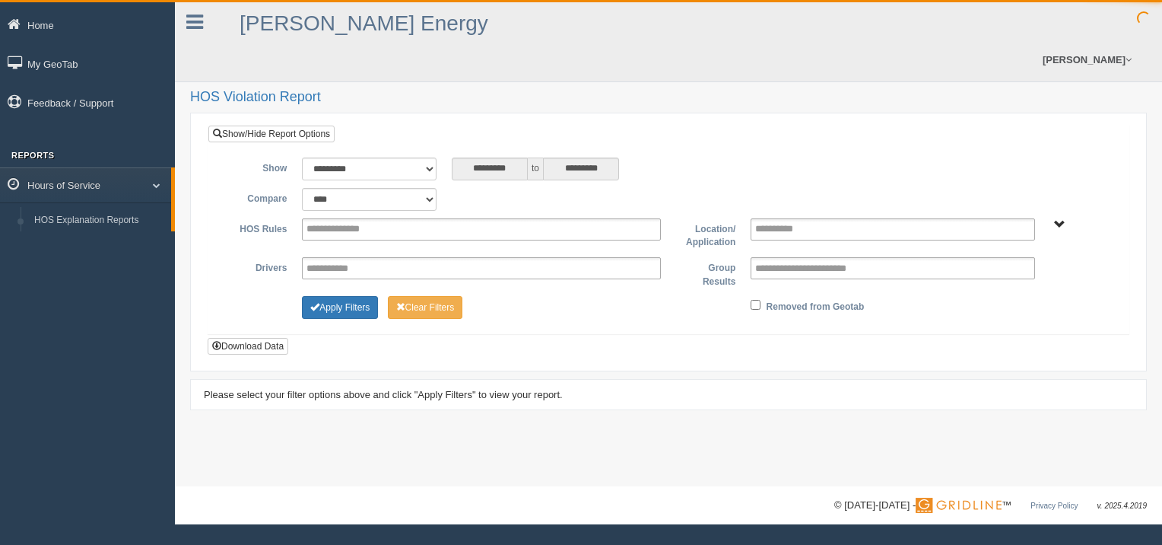  Describe the element at coordinates (706, 272) in the screenshot. I see `label: Group Results` at that location.